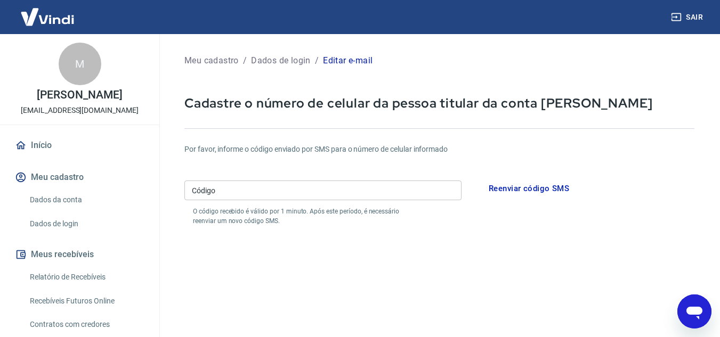 The width and height of the screenshot is (720, 337). I want to click on p: Dados de login, so click(281, 61).